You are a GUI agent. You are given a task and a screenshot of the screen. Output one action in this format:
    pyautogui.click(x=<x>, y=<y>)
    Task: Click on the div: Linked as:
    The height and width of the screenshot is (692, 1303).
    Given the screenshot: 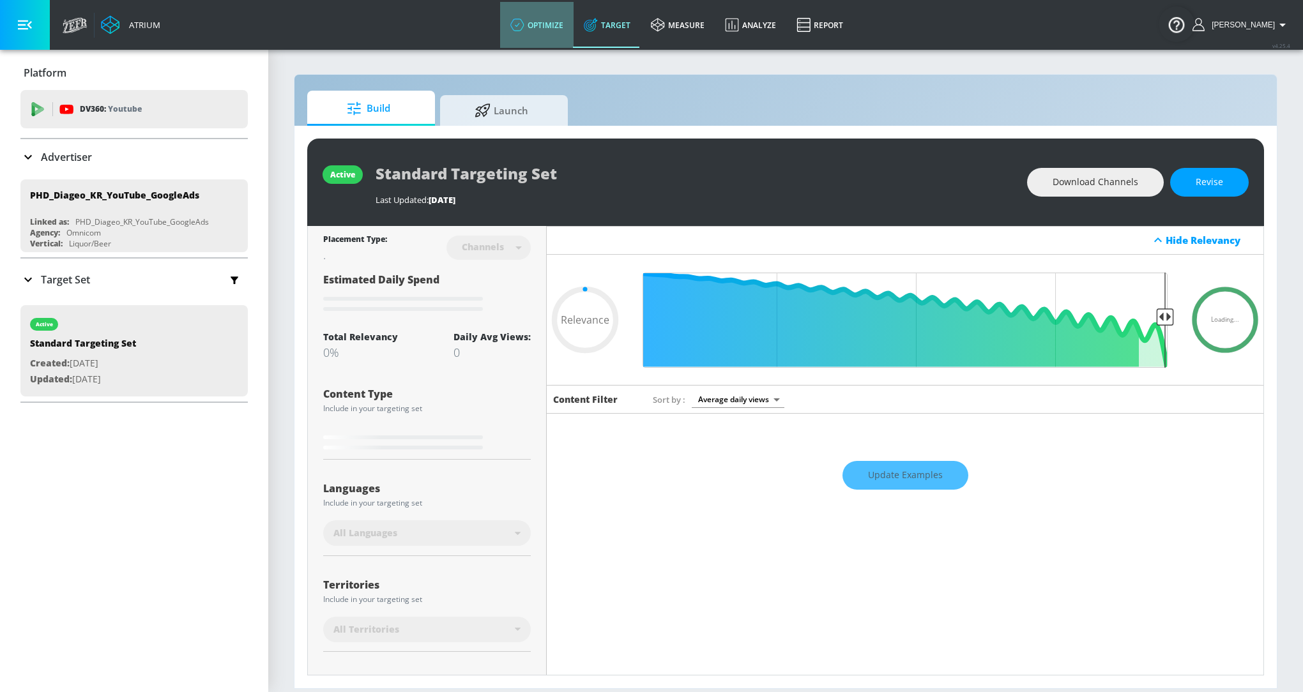 What is the action you would take?
    pyautogui.click(x=49, y=222)
    